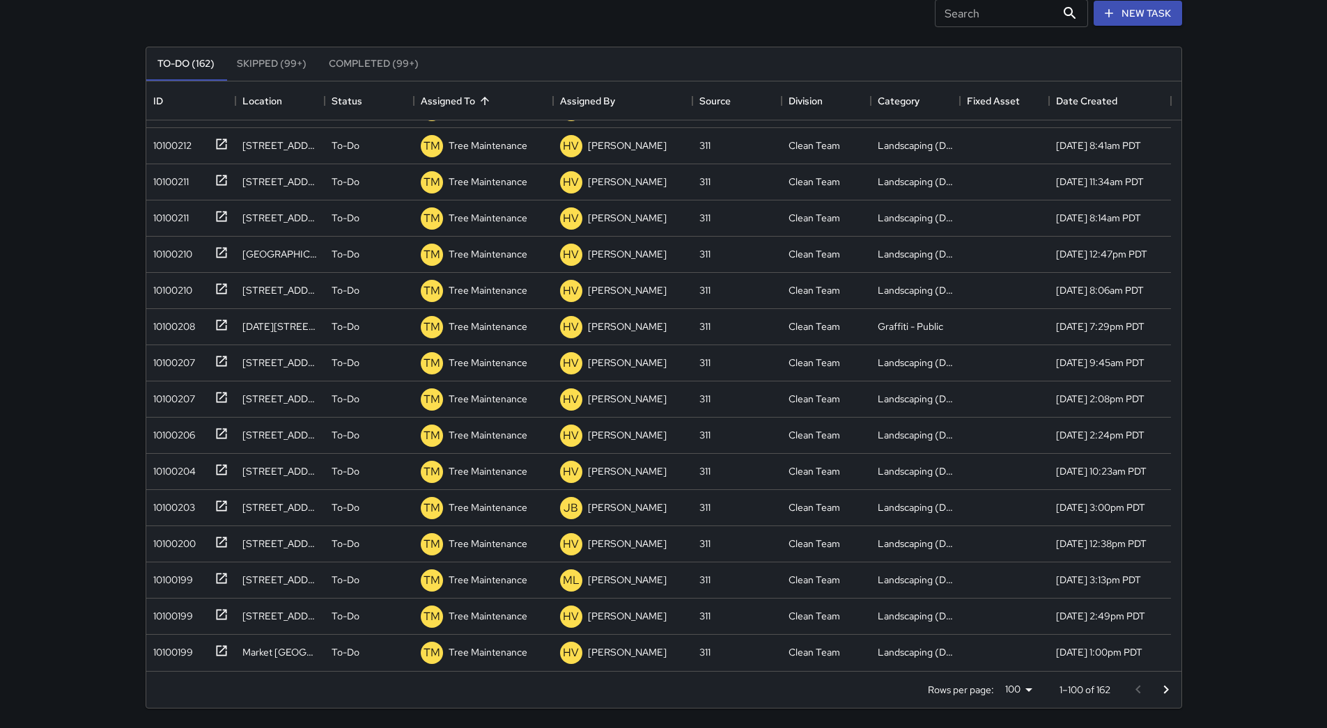 The height and width of the screenshot is (728, 1327). What do you see at coordinates (280, 653) in the screenshot?
I see `div: Market St & 5th St (Island)` at bounding box center [280, 653].